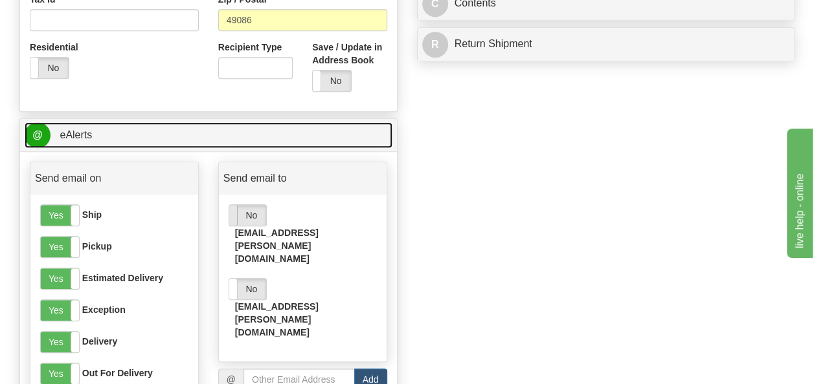 The width and height of the screenshot is (814, 384). What do you see at coordinates (104, 310) in the screenshot?
I see `label: Exception` at bounding box center [104, 310].